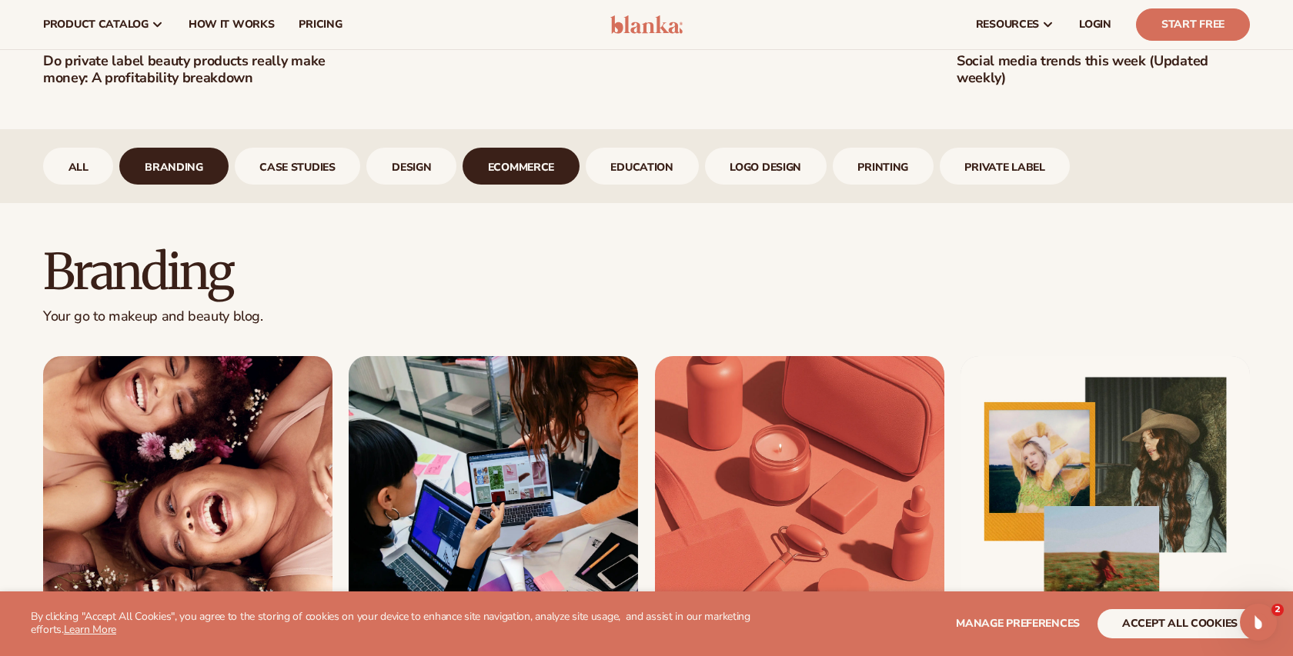 The width and height of the screenshot is (1293, 656). I want to click on a: Learn More, so click(90, 629).